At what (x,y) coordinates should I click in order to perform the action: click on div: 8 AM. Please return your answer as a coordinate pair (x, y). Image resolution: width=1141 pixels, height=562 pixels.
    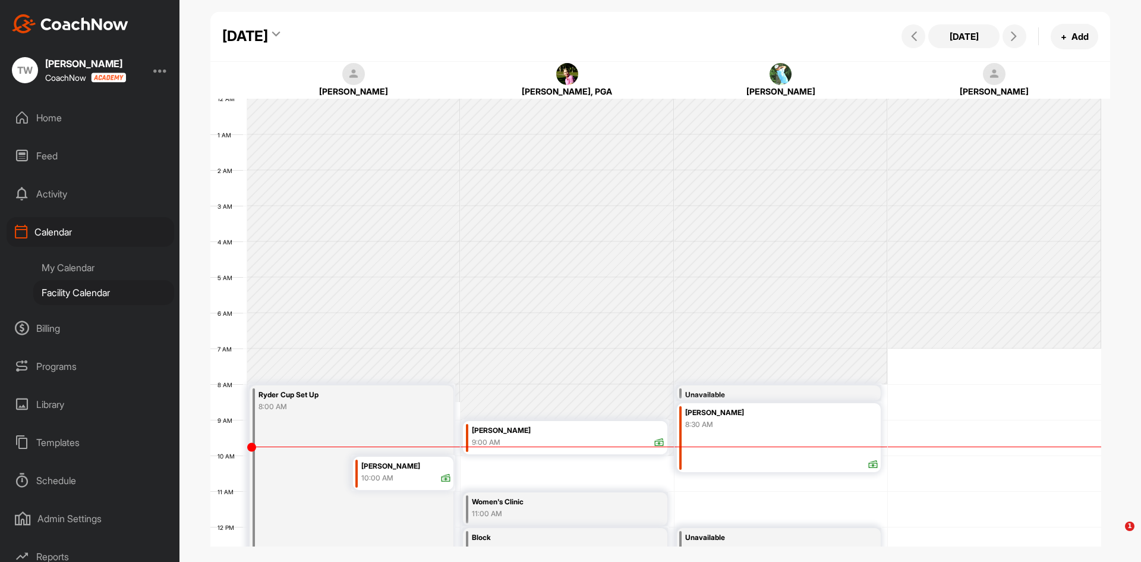
    Looking at the image, I should click on (227, 385).